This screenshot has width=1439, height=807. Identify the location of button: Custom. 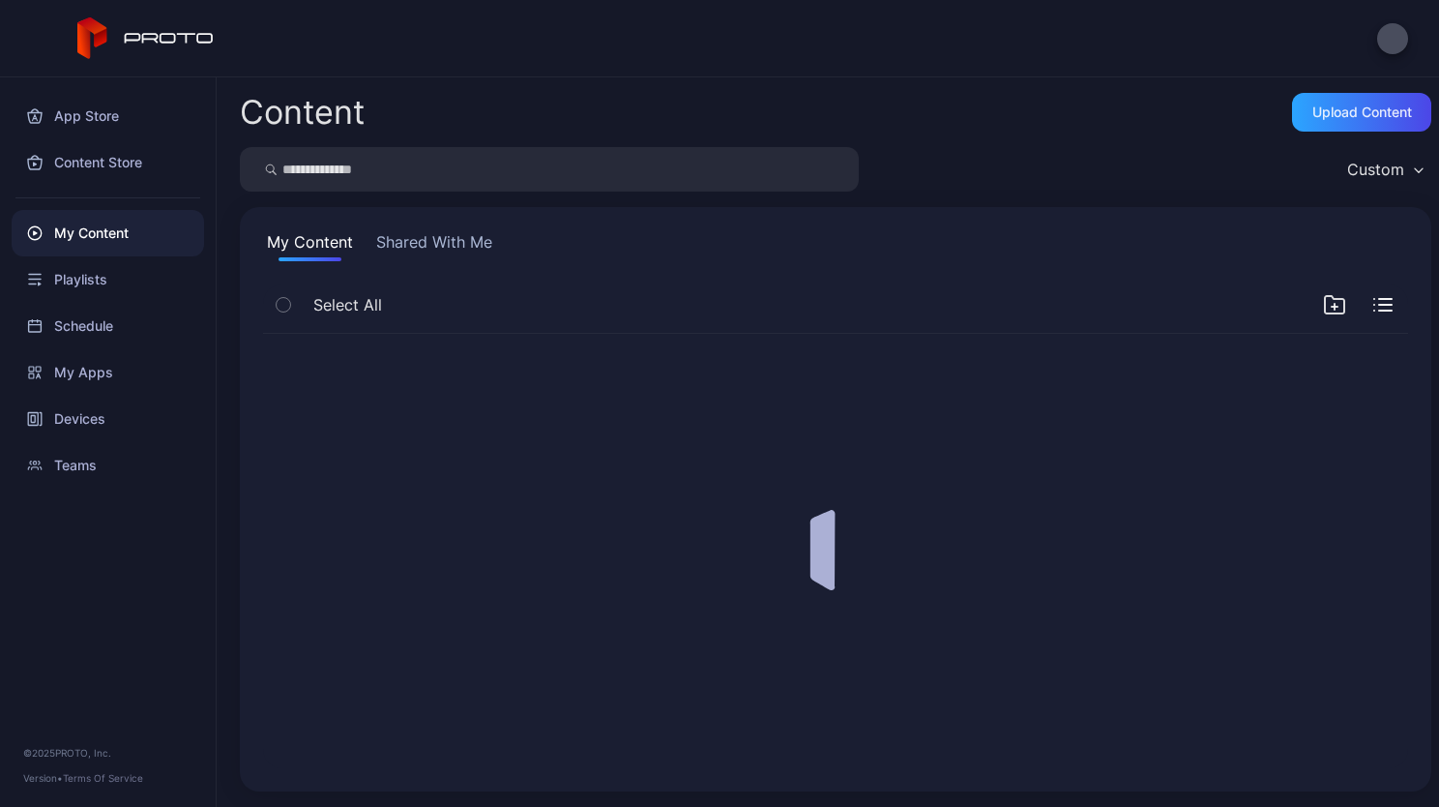
(1384, 169).